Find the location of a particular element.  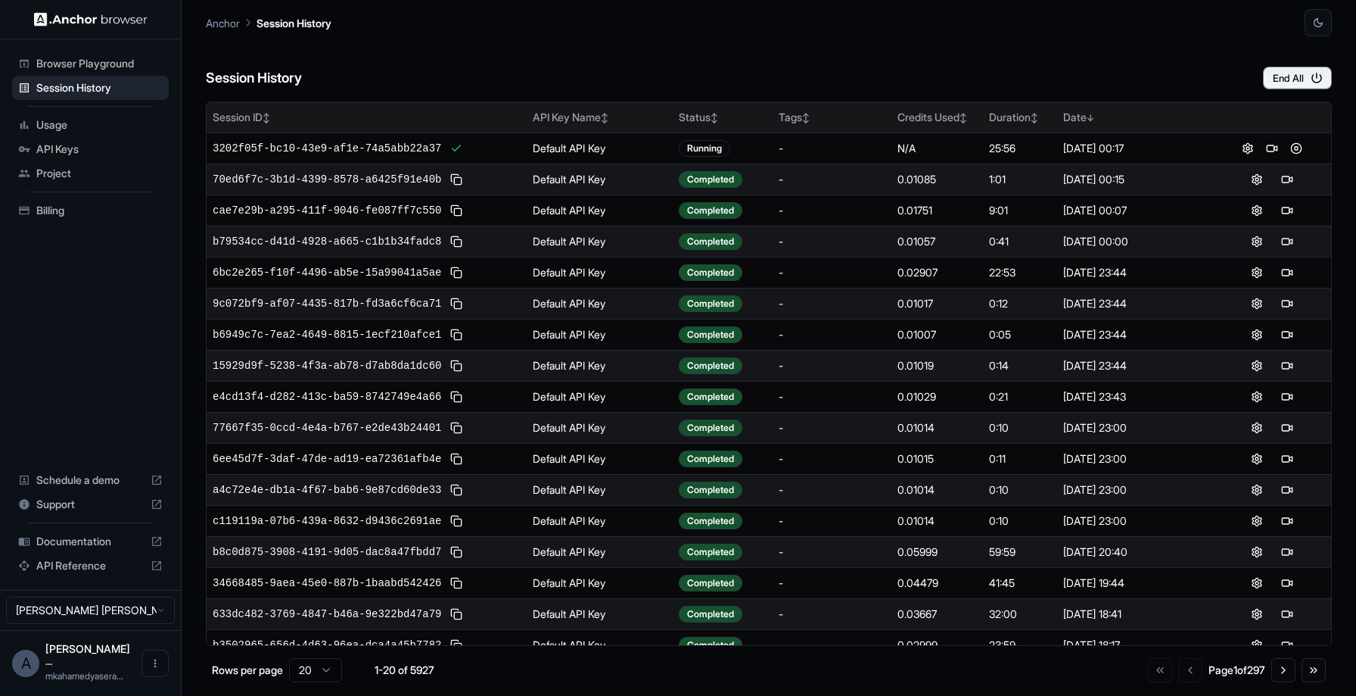

span: b8c0d875-3908-4191-9d05-dac8a47fbdd7 is located at coordinates (327, 552).